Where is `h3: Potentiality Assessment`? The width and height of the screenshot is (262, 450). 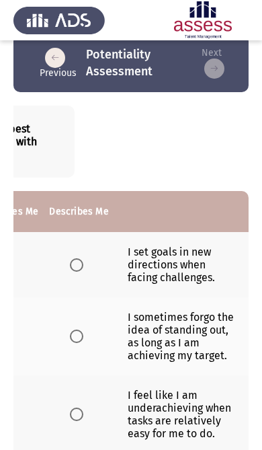 h3: Potentiality Assessment is located at coordinates (138, 63).